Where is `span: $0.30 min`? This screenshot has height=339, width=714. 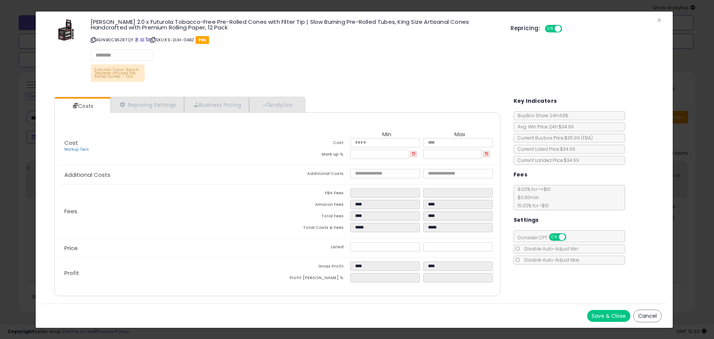 span: $0.30 min is located at coordinates (526, 197).